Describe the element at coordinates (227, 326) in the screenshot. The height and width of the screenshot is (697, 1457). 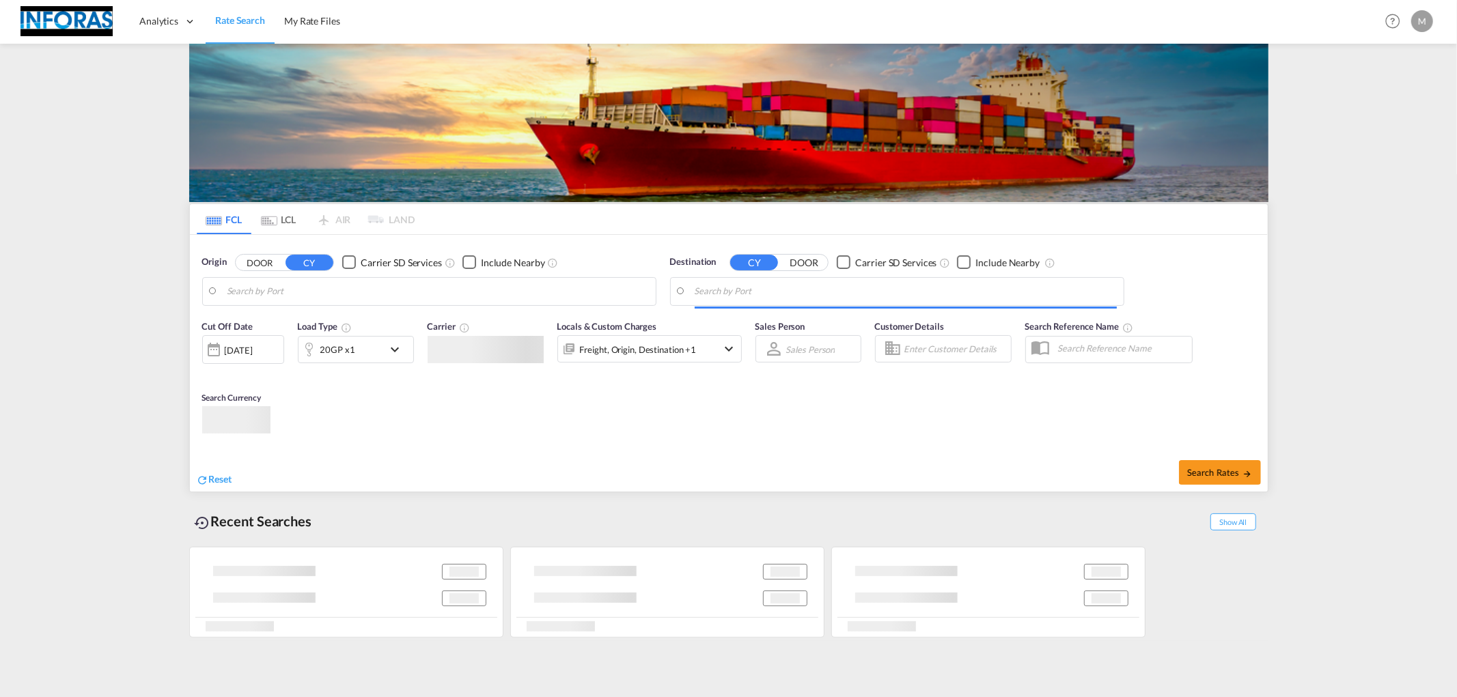
I see `span: Cut Off Date` at that location.